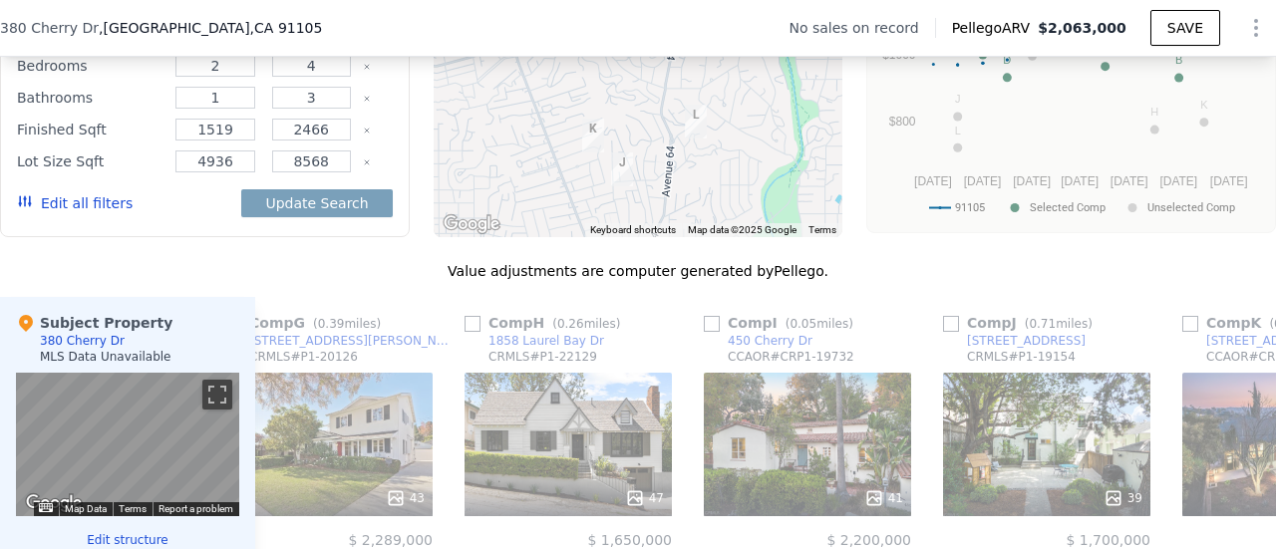 The width and height of the screenshot is (1276, 549). Describe the element at coordinates (534, 341) in the screenshot. I see `a: 1858 Laurel Bay Dr` at that location.